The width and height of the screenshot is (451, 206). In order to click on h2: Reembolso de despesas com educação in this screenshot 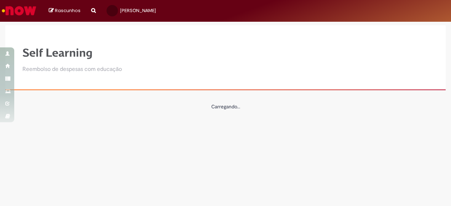, I will do `click(72, 69)`.